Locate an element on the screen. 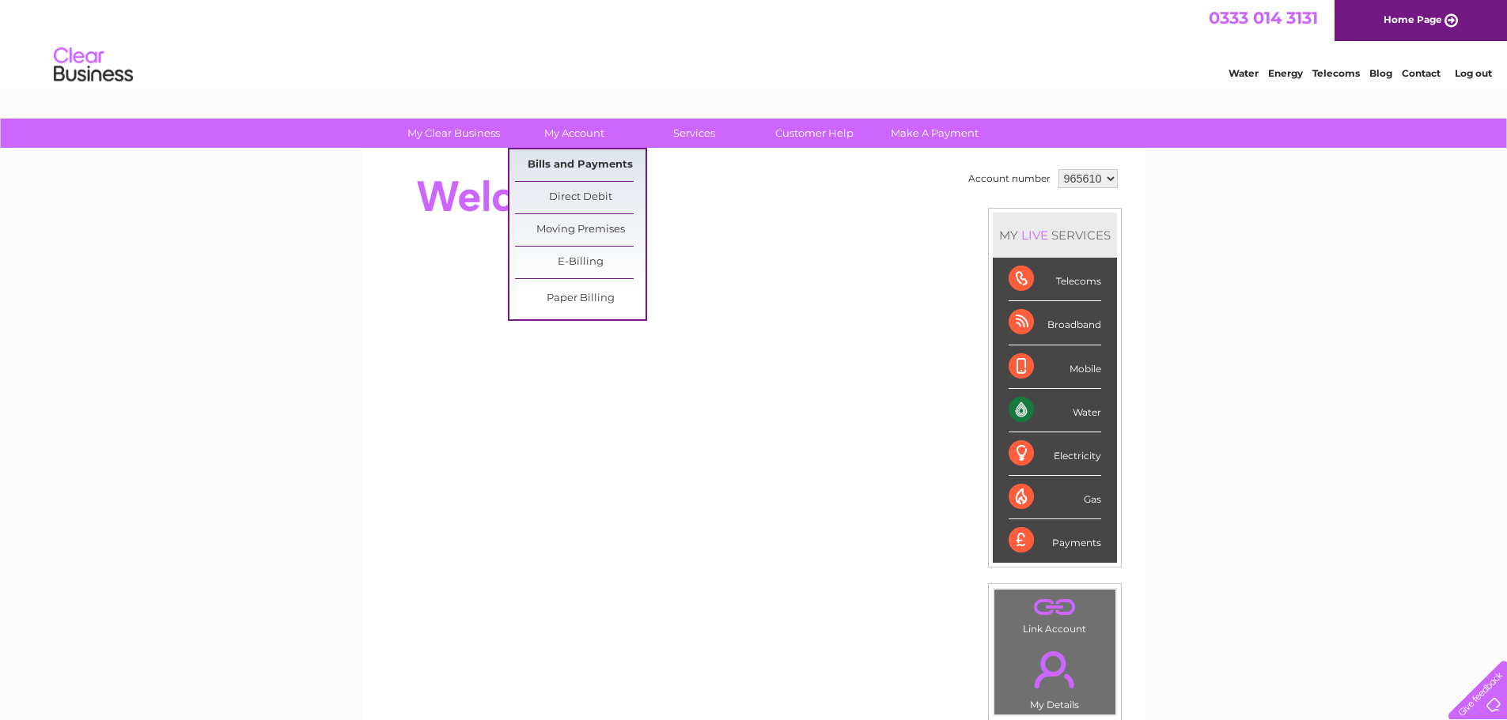 This screenshot has width=1507, height=720. a: Energy is located at coordinates (1285, 73).